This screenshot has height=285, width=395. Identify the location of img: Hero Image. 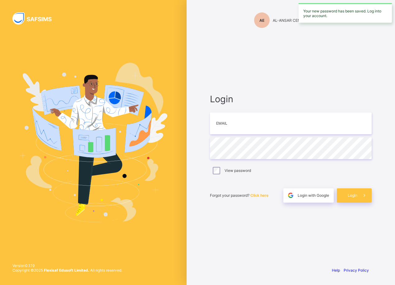
(93, 142).